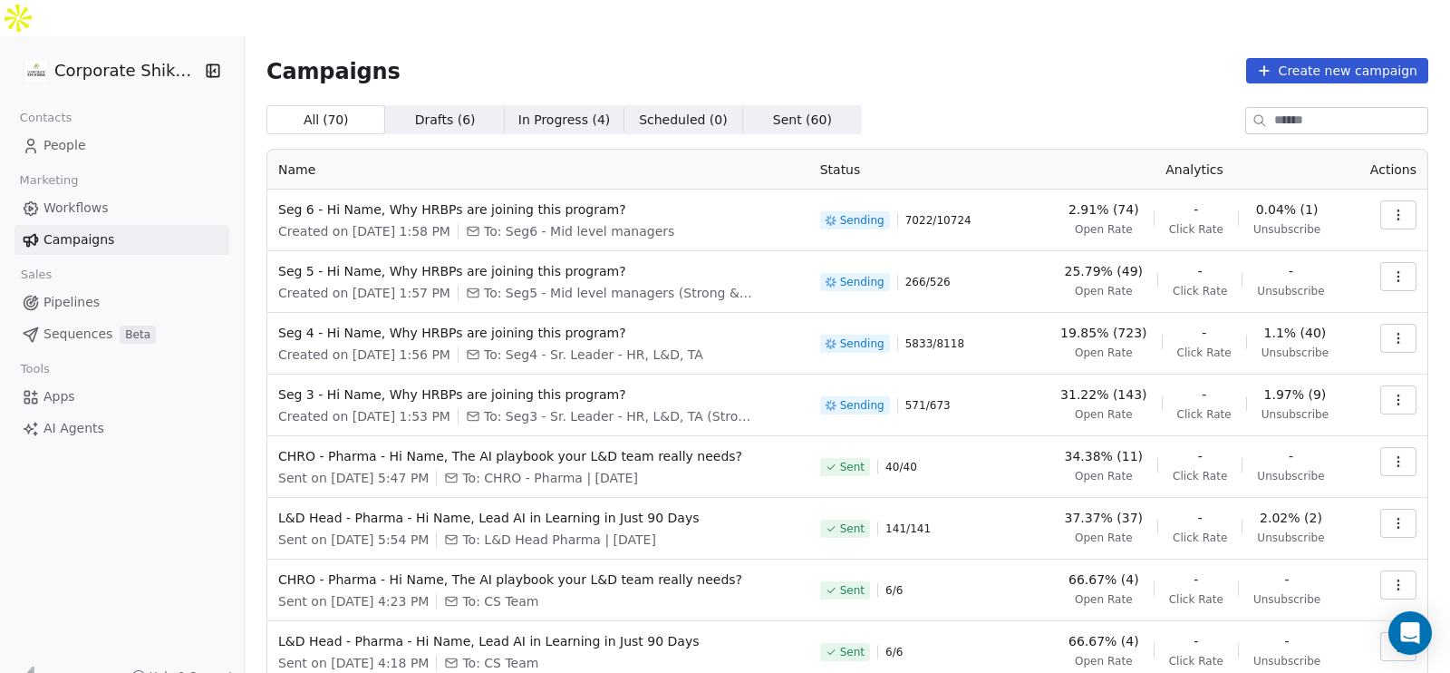 Image resolution: width=1450 pixels, height=673 pixels. I want to click on span: 34.38% (11), so click(1104, 456).